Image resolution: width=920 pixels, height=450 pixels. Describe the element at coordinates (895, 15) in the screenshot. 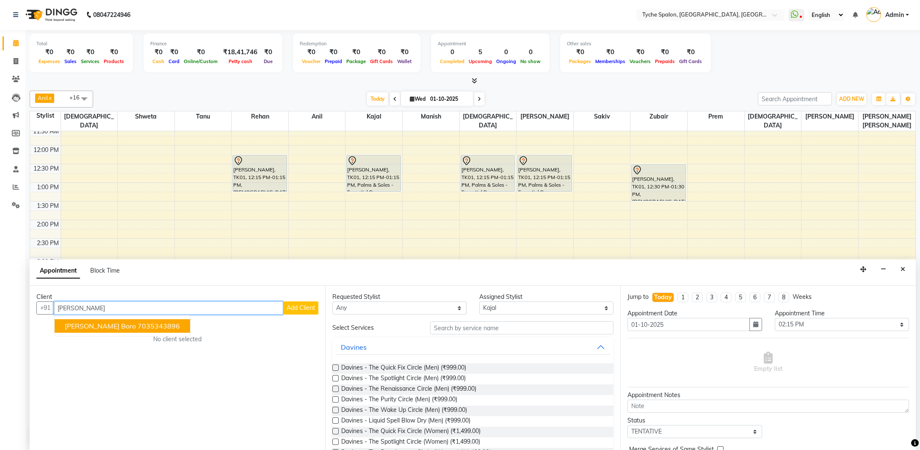

I see `span: Admin` at that location.